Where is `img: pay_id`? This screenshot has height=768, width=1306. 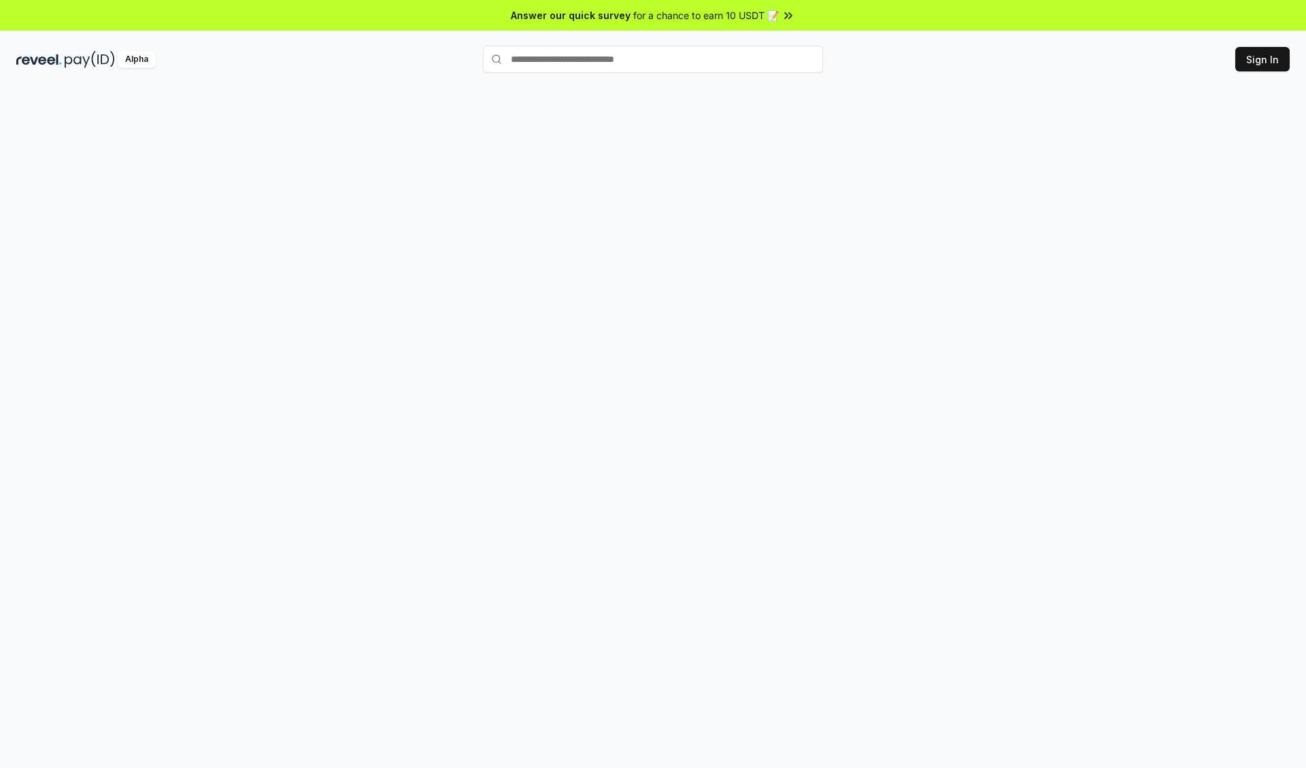
img: pay_id is located at coordinates (90, 59).